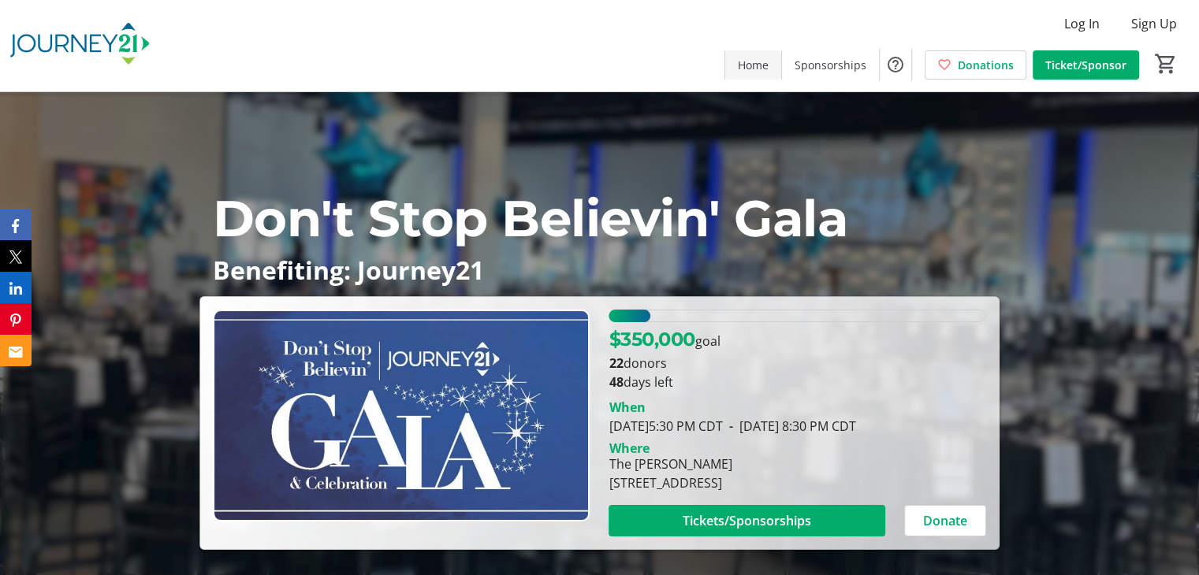 Image resolution: width=1199 pixels, height=575 pixels. I want to click on p: days left, so click(797, 382).